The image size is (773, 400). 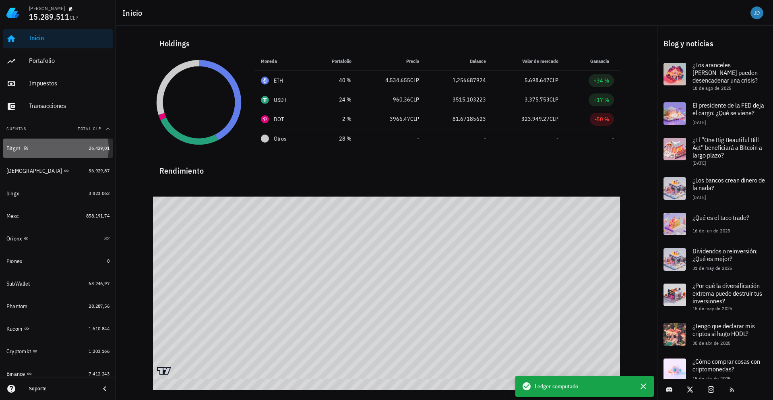 What do you see at coordinates (459, 61) in the screenshot?
I see `th: Balance` at bounding box center [459, 61].